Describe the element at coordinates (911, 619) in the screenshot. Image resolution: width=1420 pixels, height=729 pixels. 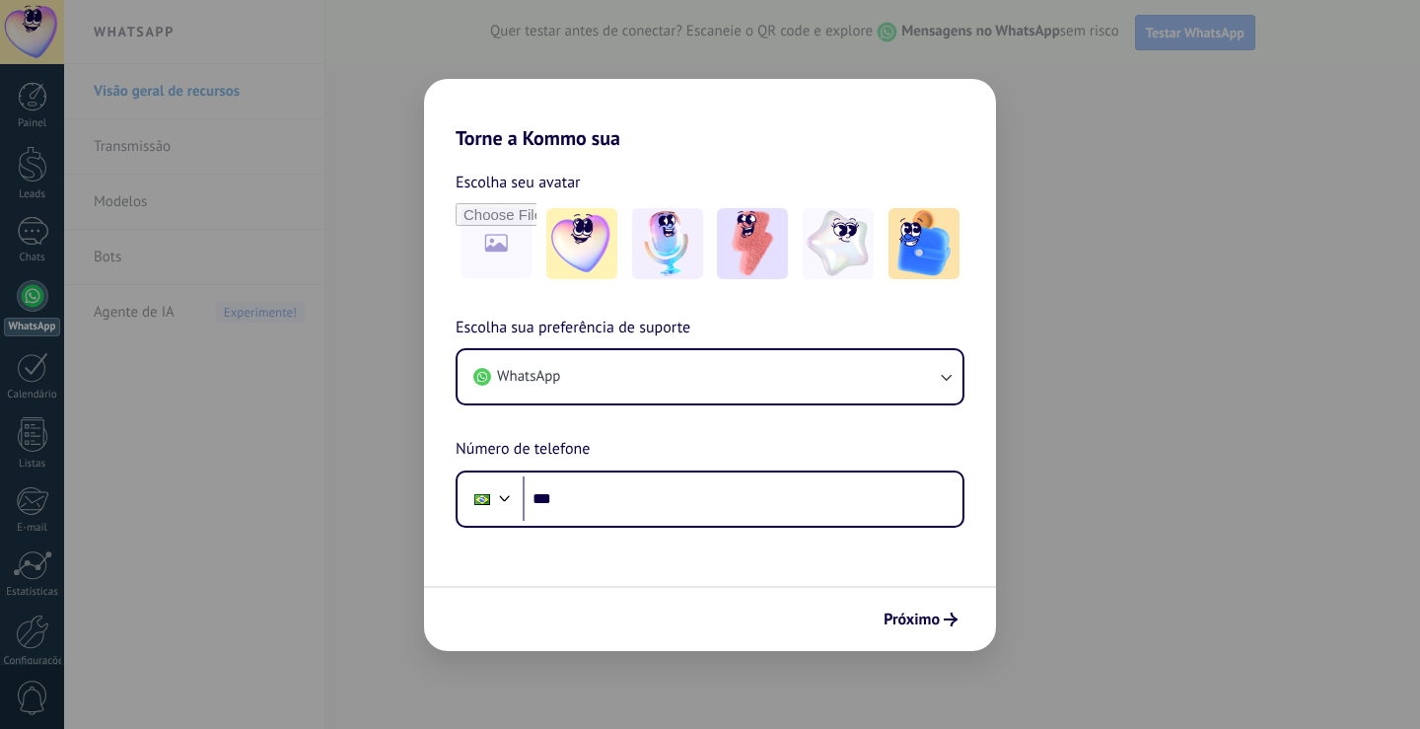
I see `span: Próximo` at that location.